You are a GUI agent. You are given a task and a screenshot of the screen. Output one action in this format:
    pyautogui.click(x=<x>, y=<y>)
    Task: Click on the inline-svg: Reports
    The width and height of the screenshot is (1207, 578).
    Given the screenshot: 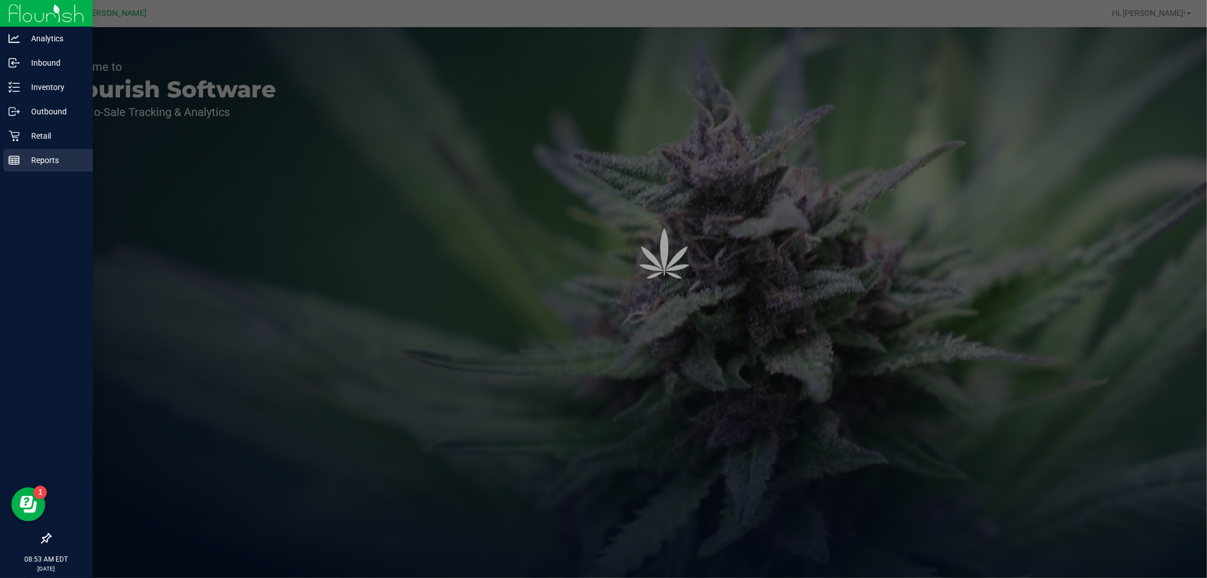 What is the action you would take?
    pyautogui.click(x=14, y=160)
    